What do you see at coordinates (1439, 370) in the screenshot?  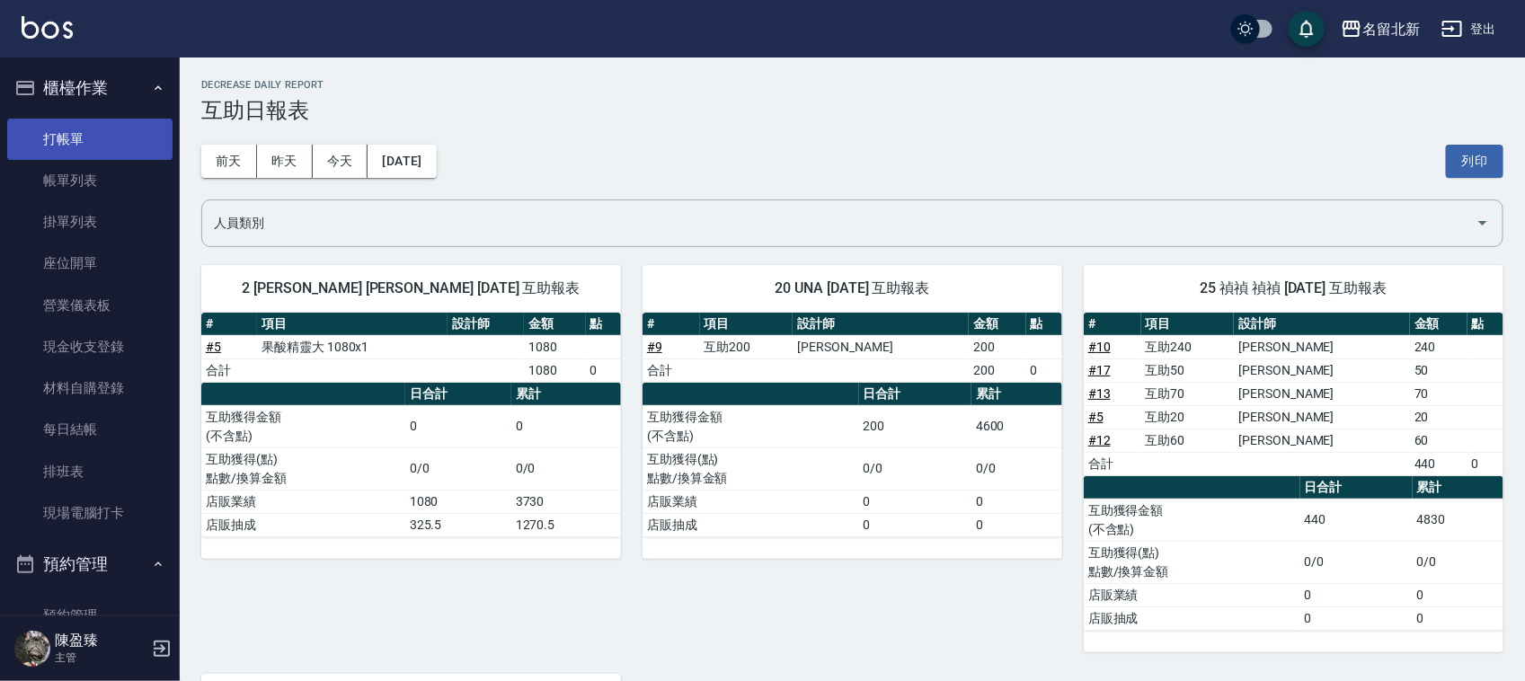 I see `td: 50` at bounding box center [1439, 370].